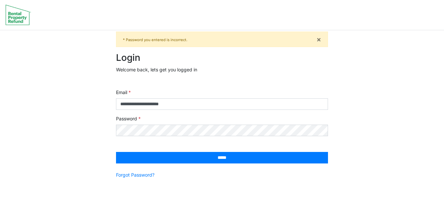 Image resolution: width=444 pixels, height=197 pixels. Describe the element at coordinates (18, 15) in the screenshot. I see `img: spp logo` at that location.